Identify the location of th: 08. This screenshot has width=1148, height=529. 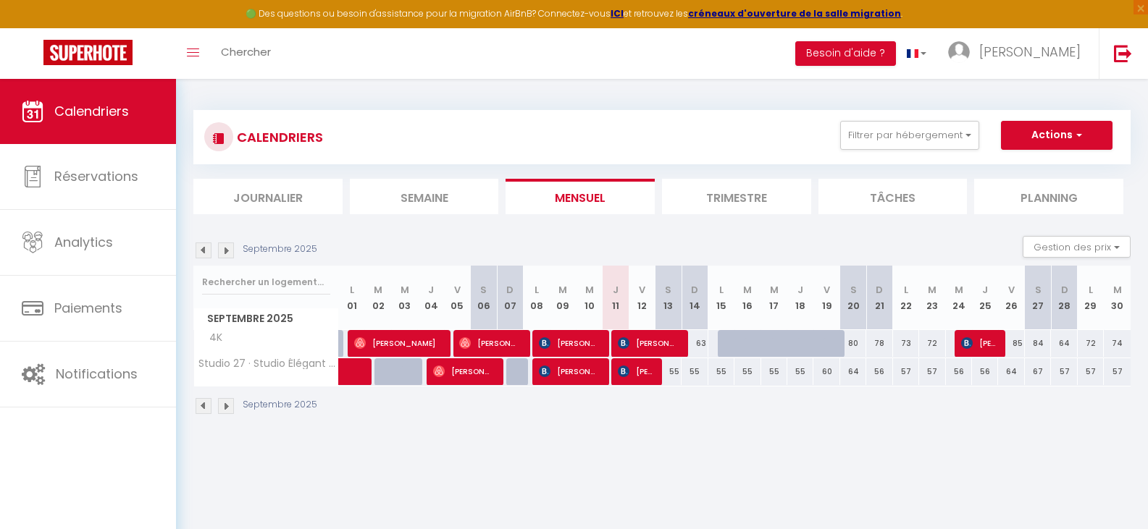
(537, 298).